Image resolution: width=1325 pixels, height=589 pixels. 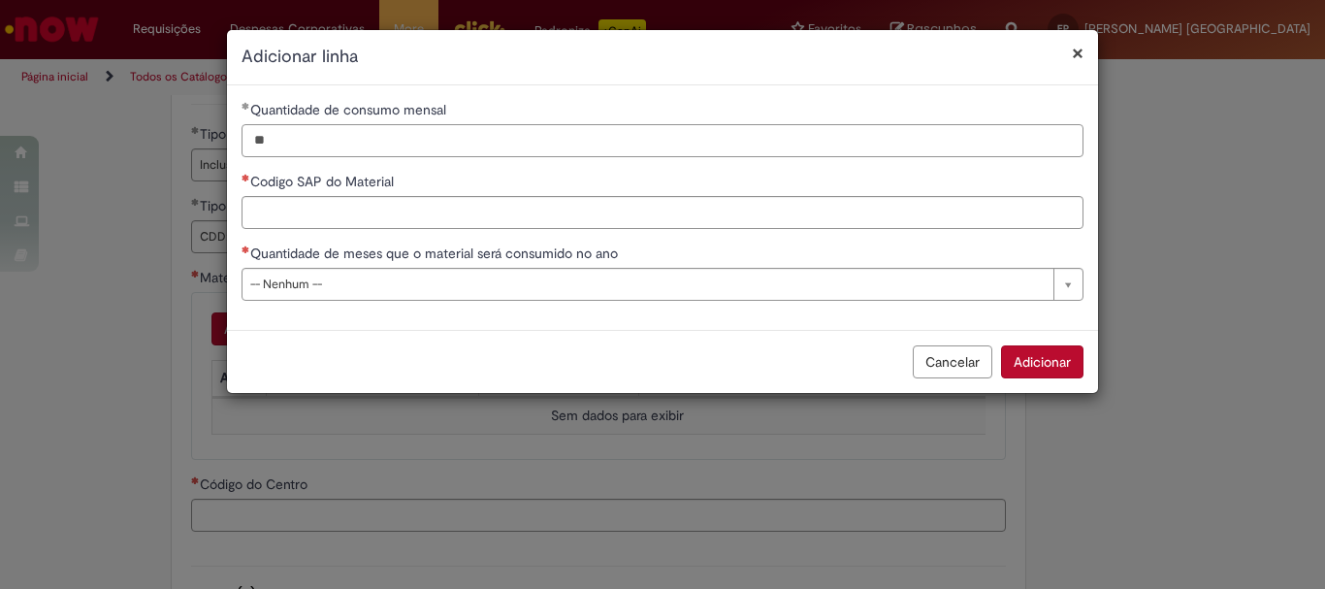 I want to click on span: Quantidade de consumo mensal, so click(x=350, y=110).